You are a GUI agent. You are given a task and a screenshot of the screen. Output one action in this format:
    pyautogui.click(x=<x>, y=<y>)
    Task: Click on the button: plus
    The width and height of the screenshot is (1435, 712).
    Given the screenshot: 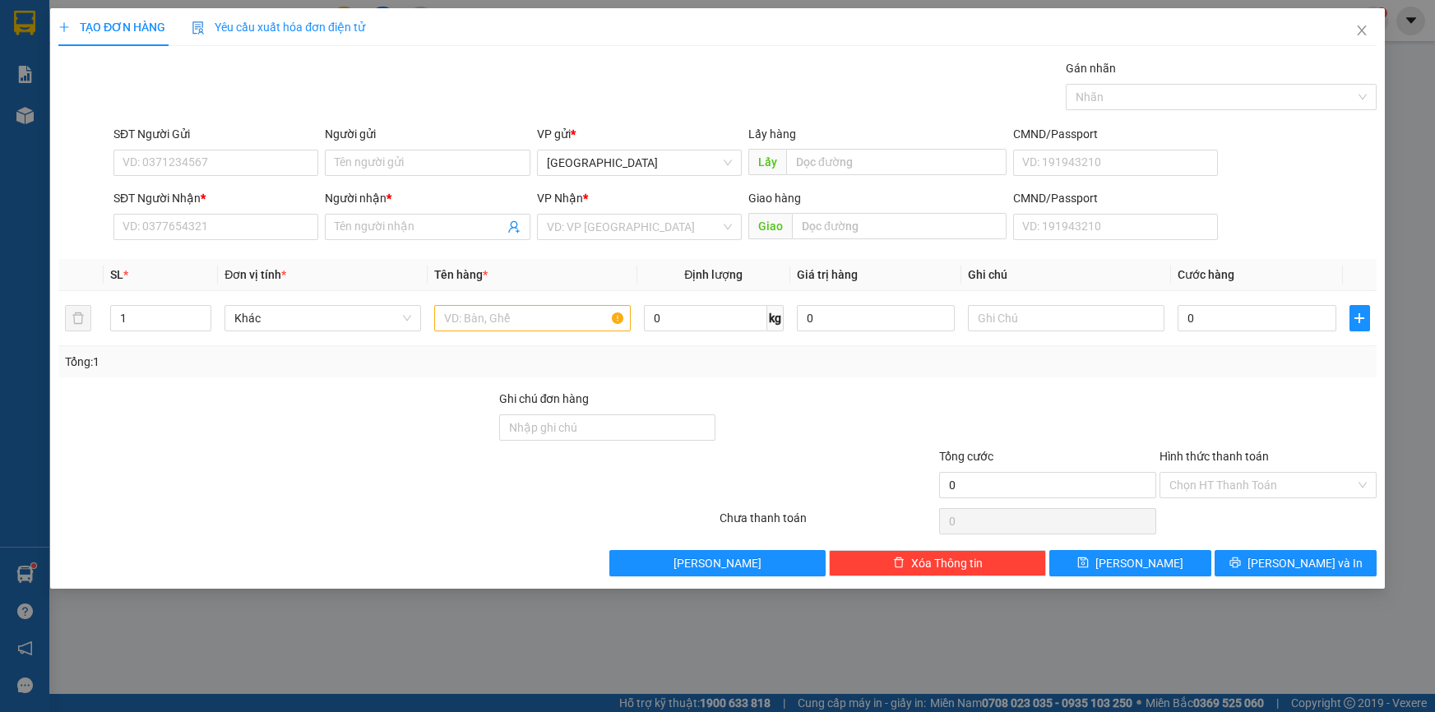 What is the action you would take?
    pyautogui.click(x=1359, y=318)
    